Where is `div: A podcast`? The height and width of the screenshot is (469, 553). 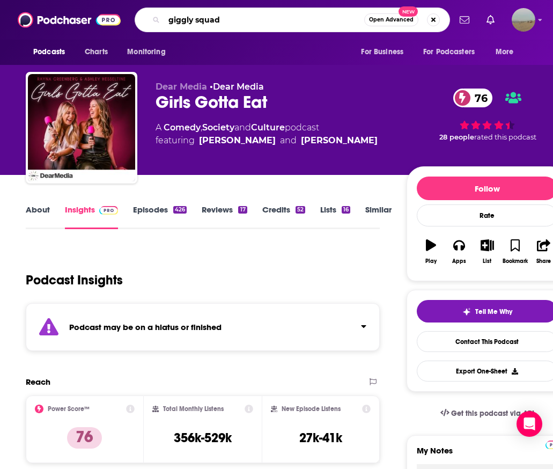 div: A podcast is located at coordinates (267, 134).